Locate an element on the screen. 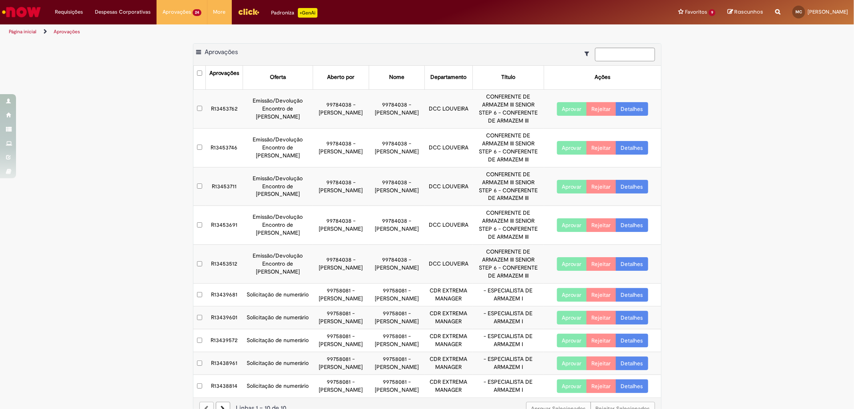 This screenshot has height=409, width=854. td: R13438961 is located at coordinates (224, 363).